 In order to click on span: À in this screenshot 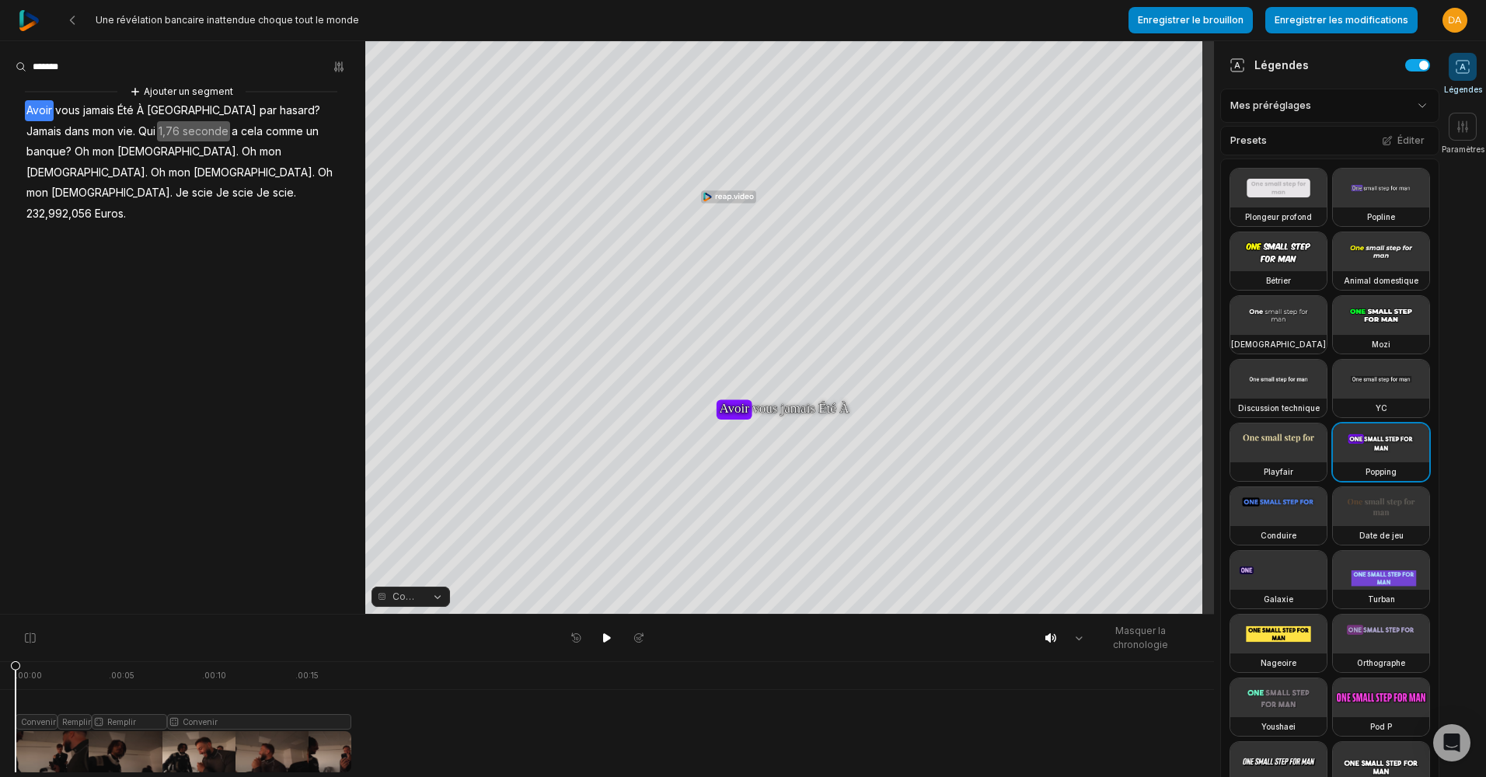, I will do `click(140, 110)`.